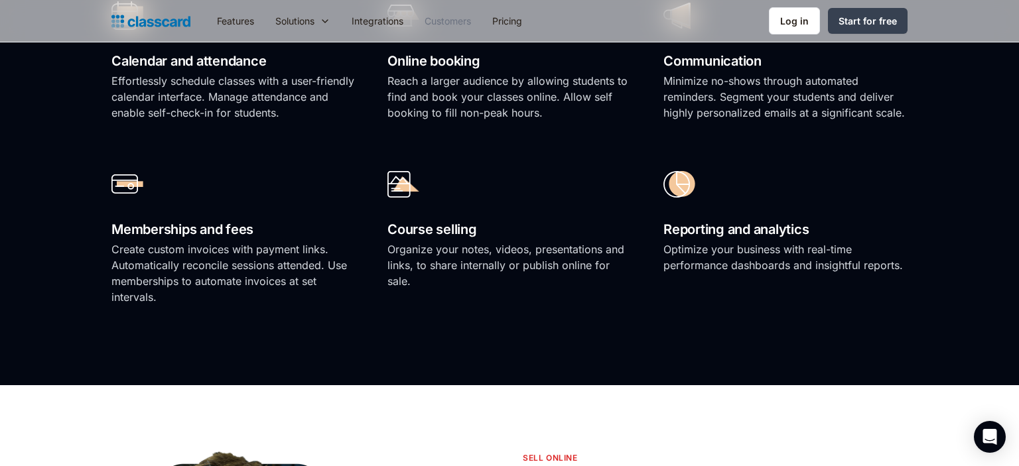 This screenshot has height=466, width=1019. What do you see at coordinates (151, 21) in the screenshot?
I see `a: Logo` at bounding box center [151, 21].